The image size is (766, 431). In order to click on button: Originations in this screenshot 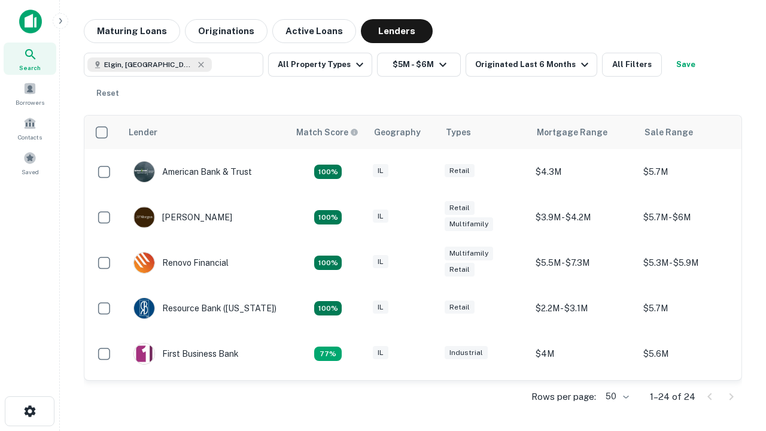, I will do `click(226, 31)`.